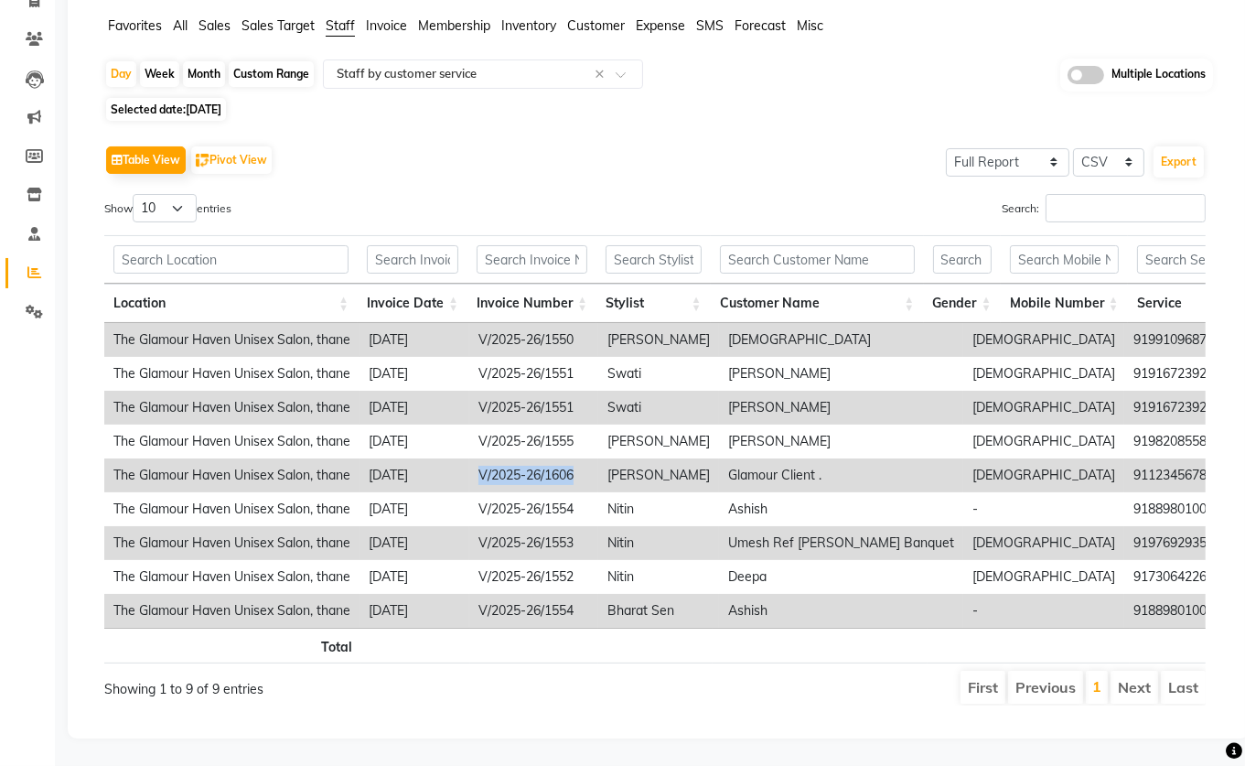  What do you see at coordinates (202, 160) in the screenshot?
I see `img: pivot.png` at bounding box center [202, 160].